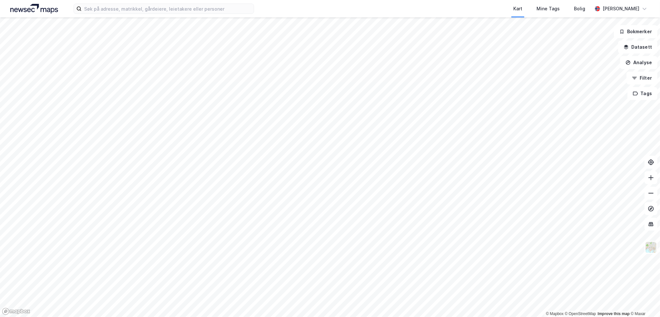 The width and height of the screenshot is (660, 317). Describe the element at coordinates (34, 9) in the screenshot. I see `img: logo.a4113a55bc3d86da70a041830d287a7e.svg` at that location.